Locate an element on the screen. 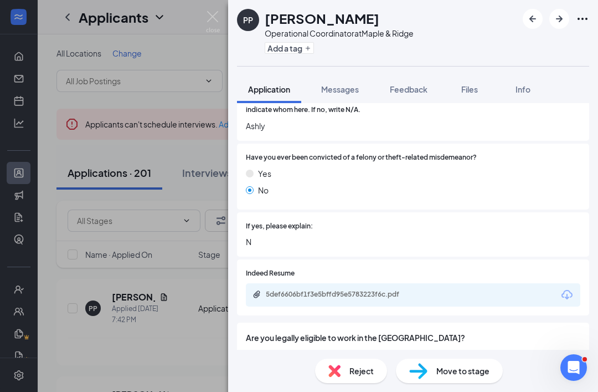 This screenshot has width=598, height=392. span: Yes is located at coordinates (265, 173).